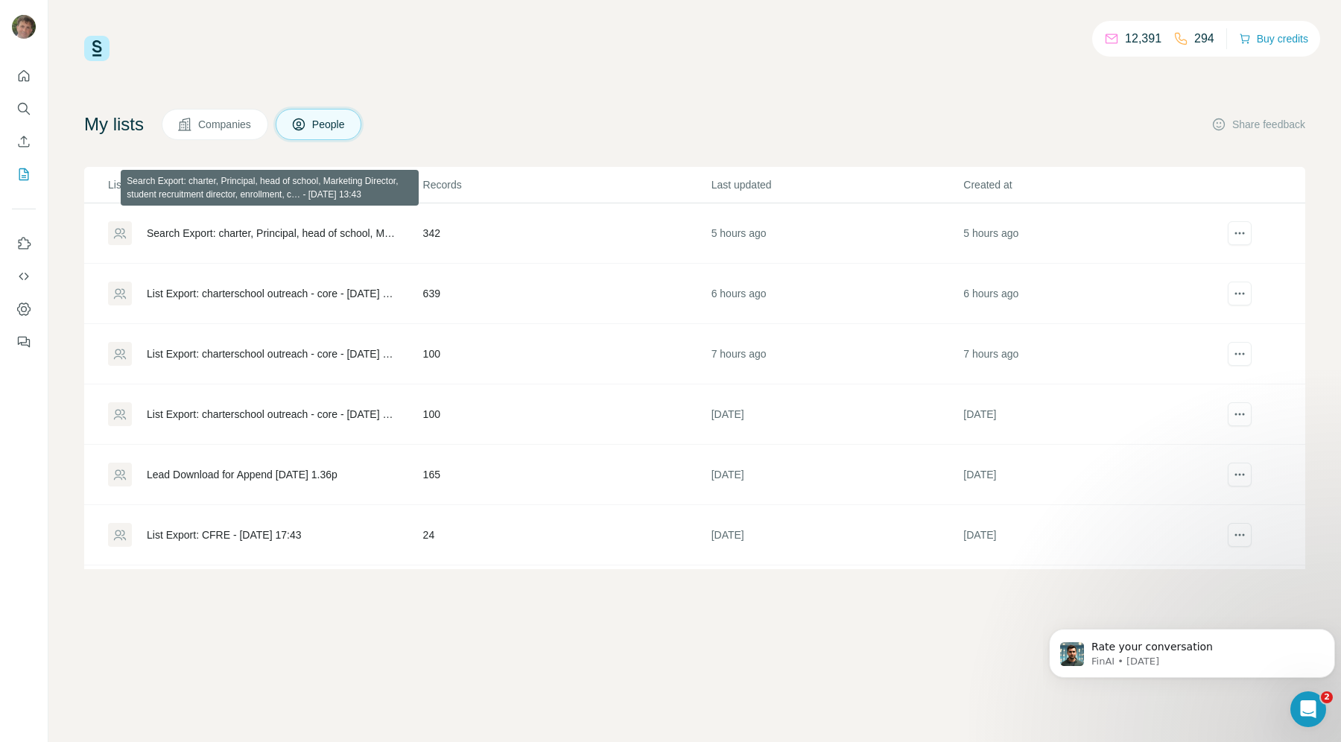 This screenshot has width=1341, height=742. What do you see at coordinates (329, 124) in the screenshot?
I see `span: People` at bounding box center [329, 124].